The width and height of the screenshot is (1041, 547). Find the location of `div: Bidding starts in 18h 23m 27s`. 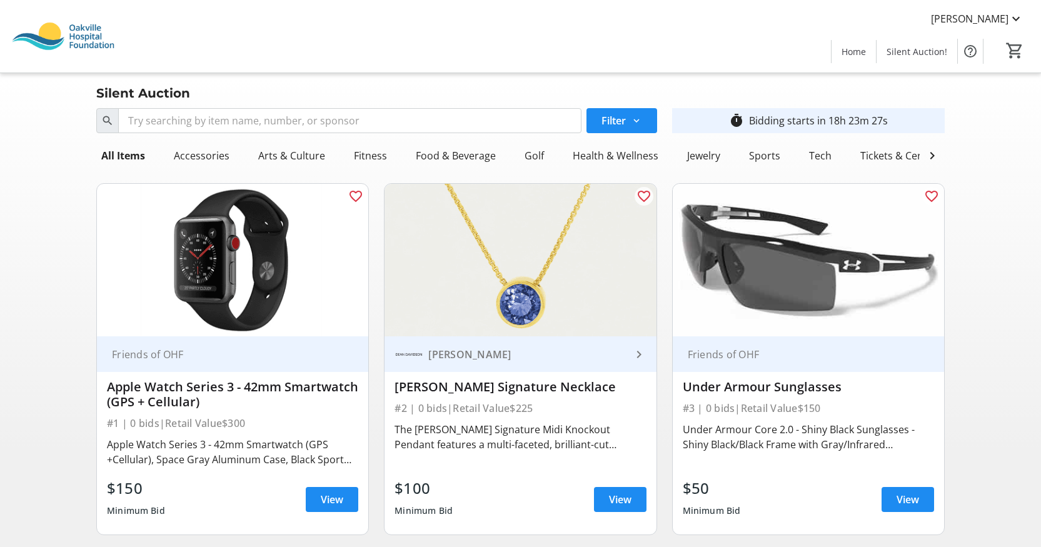

div: Bidding starts in 18h 23m 27s is located at coordinates (818, 121).